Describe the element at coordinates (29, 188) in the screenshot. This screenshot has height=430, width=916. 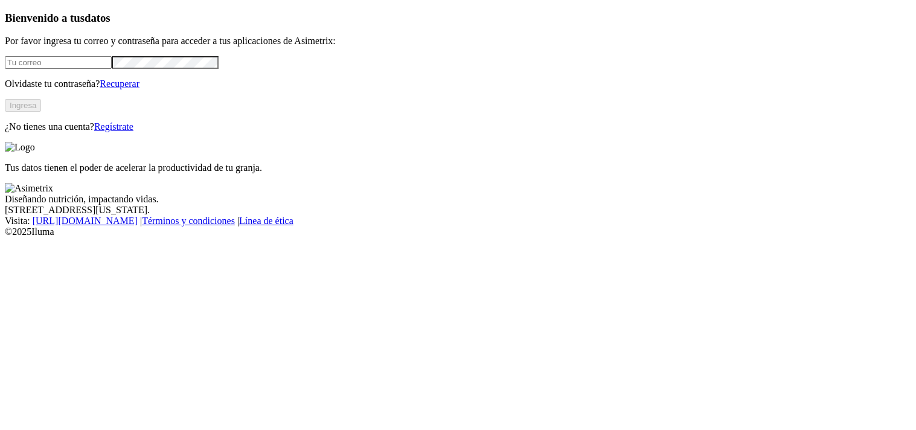
I see `img: Asimetrix` at that location.